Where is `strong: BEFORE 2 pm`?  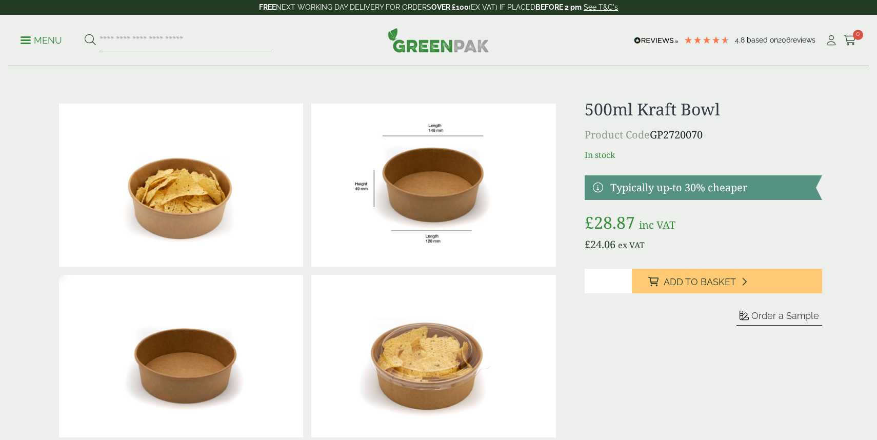 strong: BEFORE 2 pm is located at coordinates (558, 7).